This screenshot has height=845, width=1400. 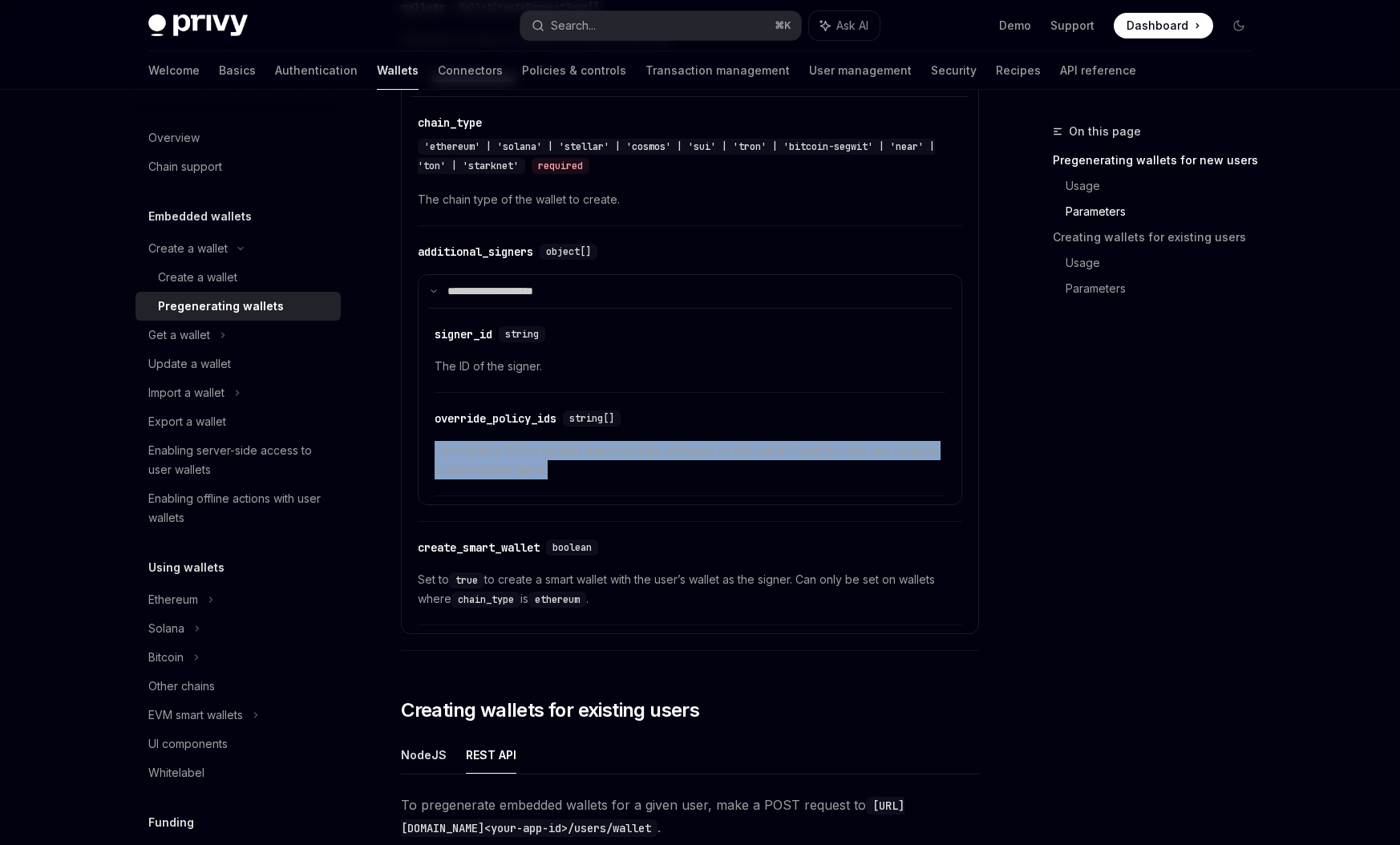 I want to click on span: The ID of the signer., so click(x=689, y=366).